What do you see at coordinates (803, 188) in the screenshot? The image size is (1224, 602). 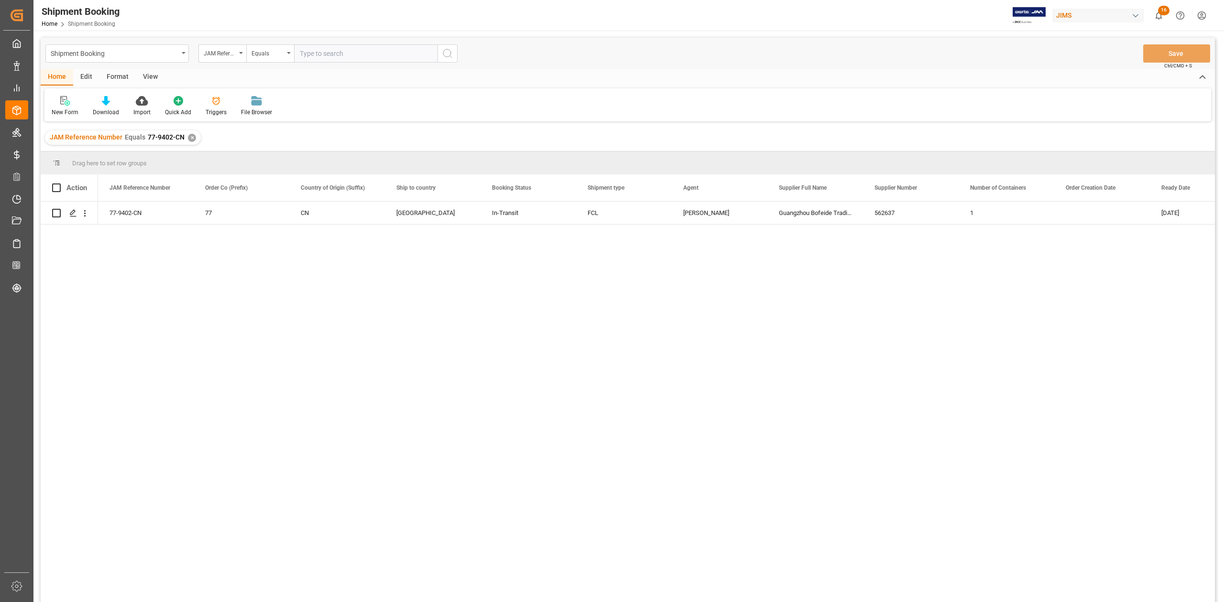 I see `span: Supplier Full Name` at bounding box center [803, 188].